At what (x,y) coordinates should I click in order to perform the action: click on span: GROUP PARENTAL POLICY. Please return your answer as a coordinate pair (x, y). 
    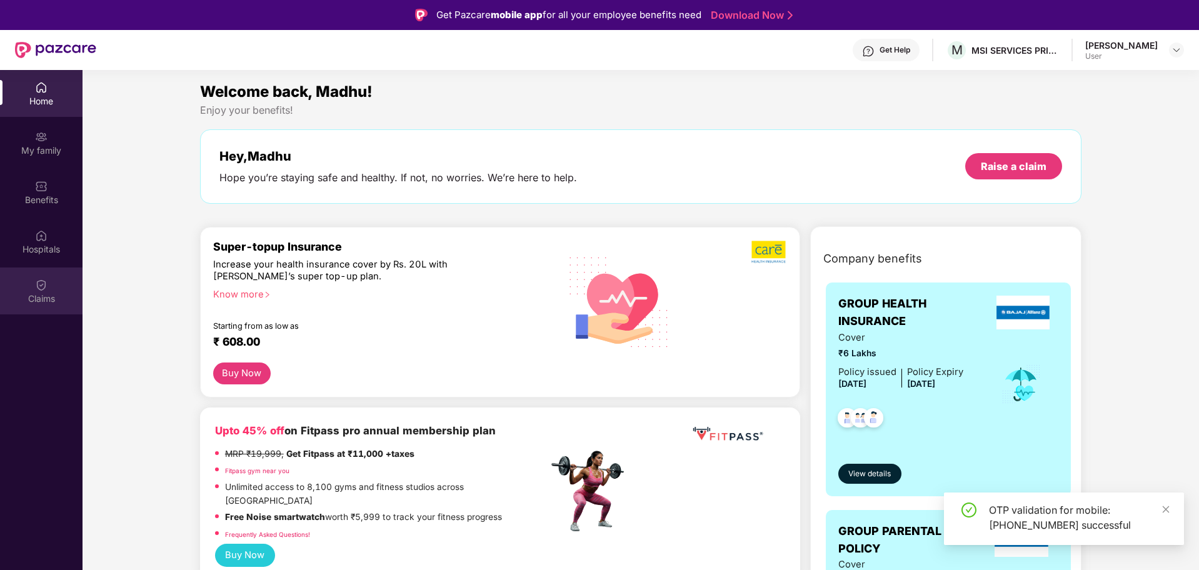
    Looking at the image, I should click on (911, 540).